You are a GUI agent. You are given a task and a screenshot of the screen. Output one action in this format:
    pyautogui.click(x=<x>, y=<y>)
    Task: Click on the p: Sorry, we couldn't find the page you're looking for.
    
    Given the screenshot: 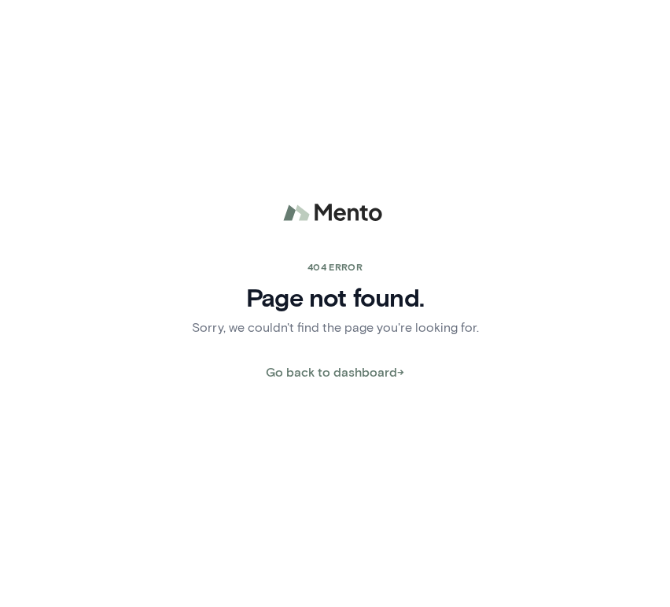 What is the action you would take?
    pyautogui.click(x=335, y=328)
    